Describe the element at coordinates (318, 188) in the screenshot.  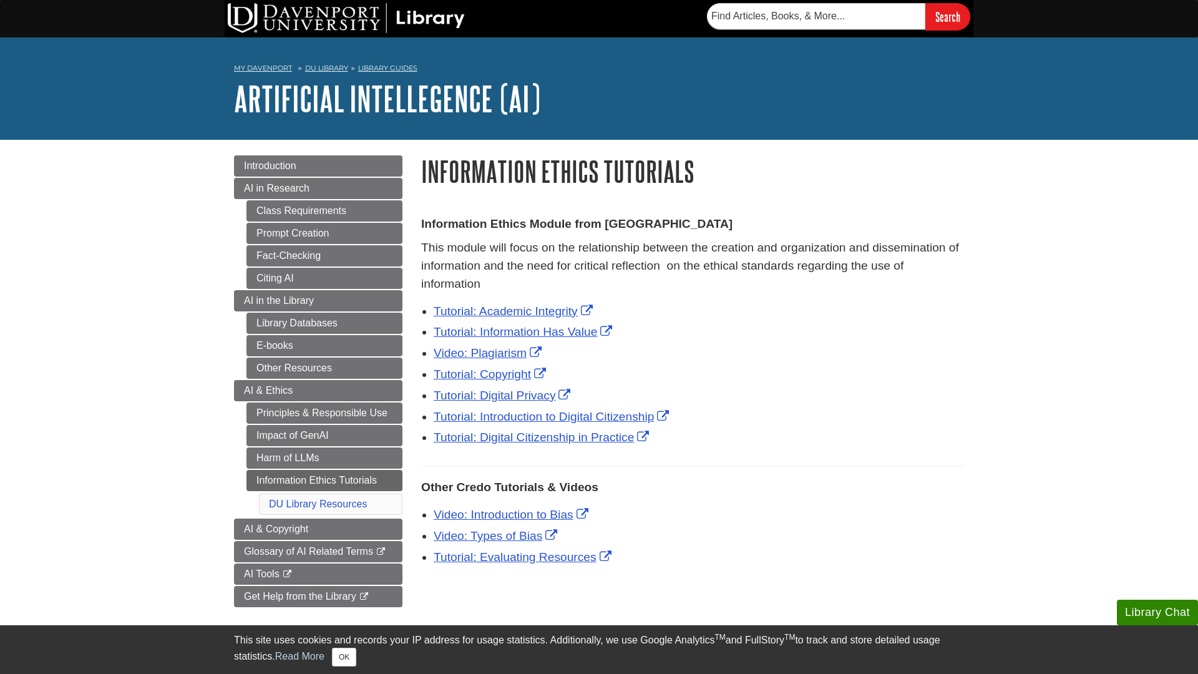
I see `a: AI in Research` at that location.